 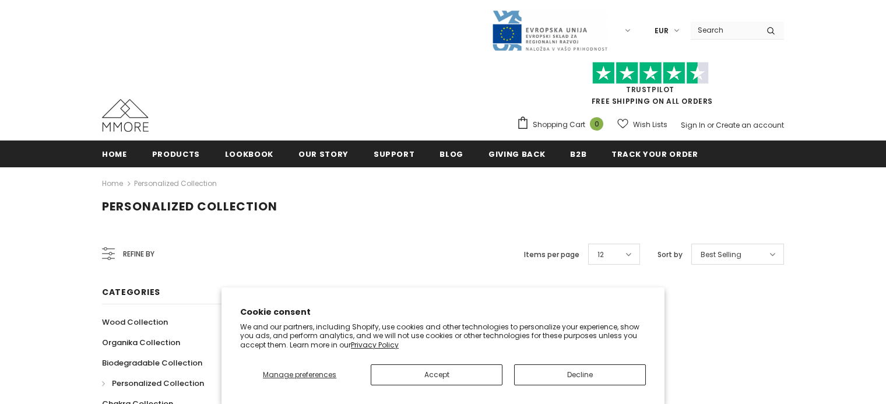 I want to click on span: Products, so click(x=176, y=154).